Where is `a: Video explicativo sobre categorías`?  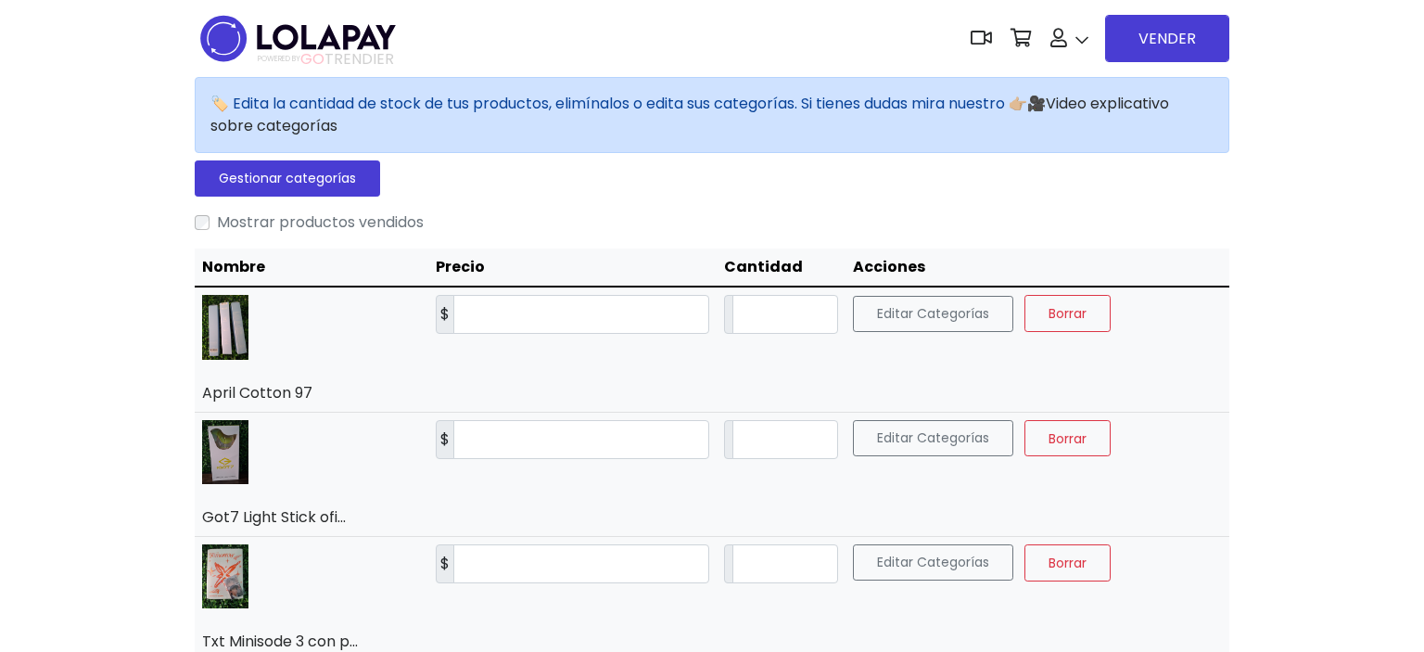
a: Video explicativo sobre categorías is located at coordinates (690, 114).